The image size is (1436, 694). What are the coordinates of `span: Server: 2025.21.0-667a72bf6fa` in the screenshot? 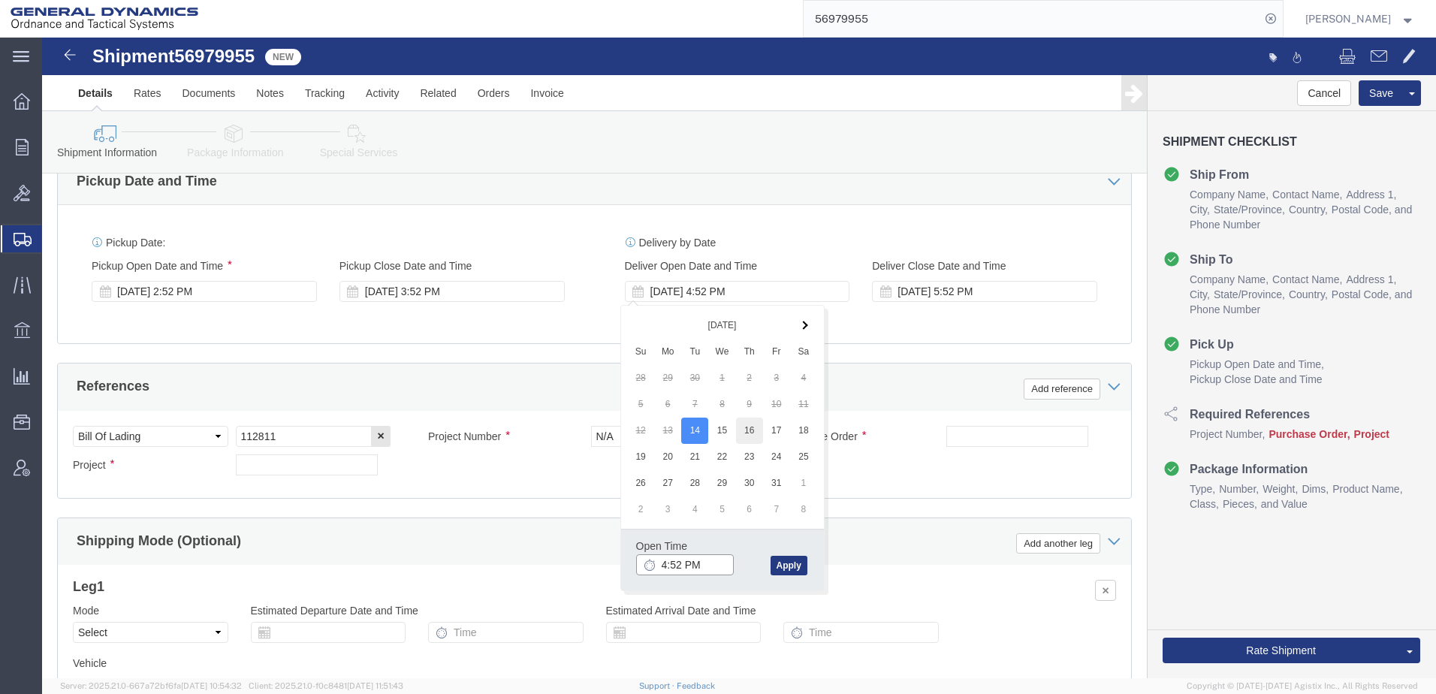 It's located at (151, 686).